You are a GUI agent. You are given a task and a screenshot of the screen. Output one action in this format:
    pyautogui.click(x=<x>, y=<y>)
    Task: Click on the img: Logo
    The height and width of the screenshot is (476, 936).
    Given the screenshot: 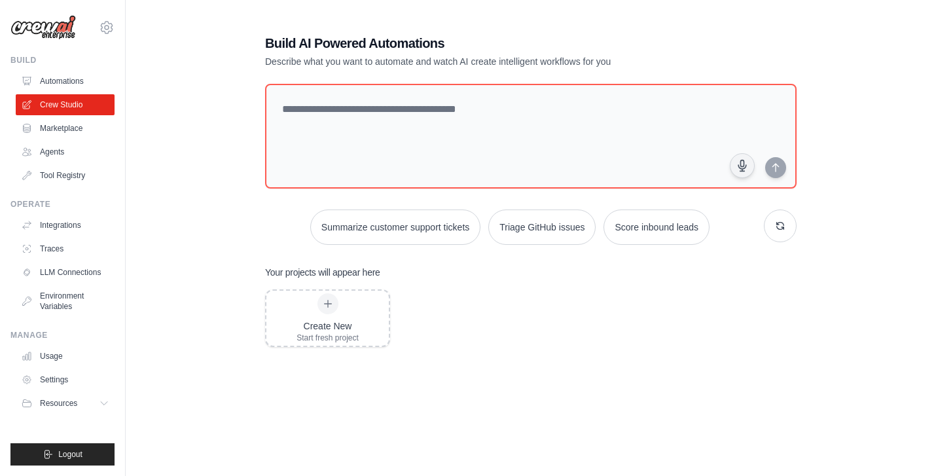 What is the action you would take?
    pyautogui.click(x=43, y=28)
    